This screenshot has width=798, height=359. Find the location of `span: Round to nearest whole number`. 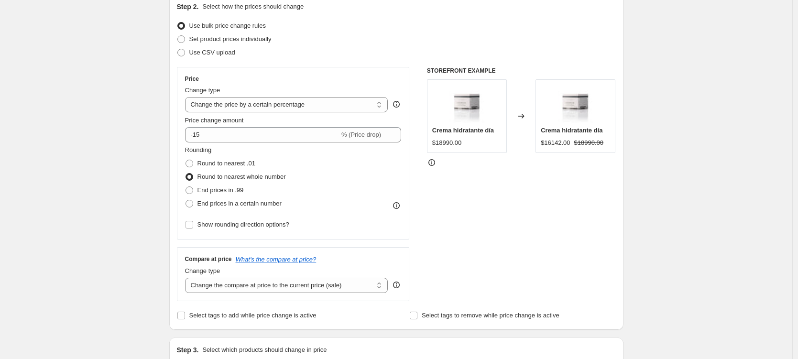

span: Round to nearest whole number is located at coordinates (242, 177).